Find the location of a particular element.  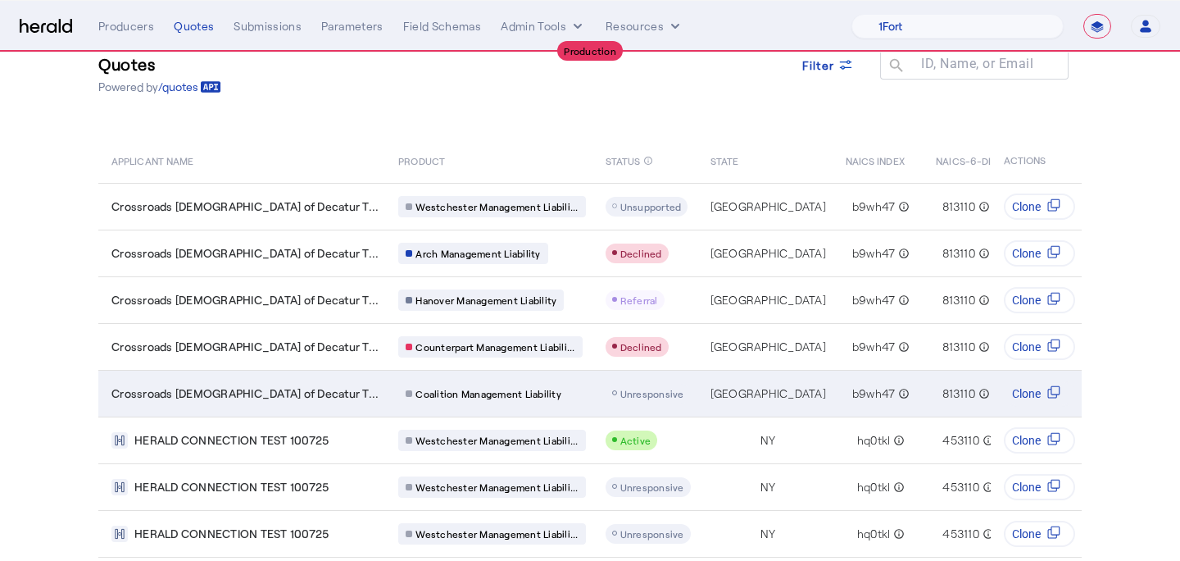

div: Producers is located at coordinates (126, 26).